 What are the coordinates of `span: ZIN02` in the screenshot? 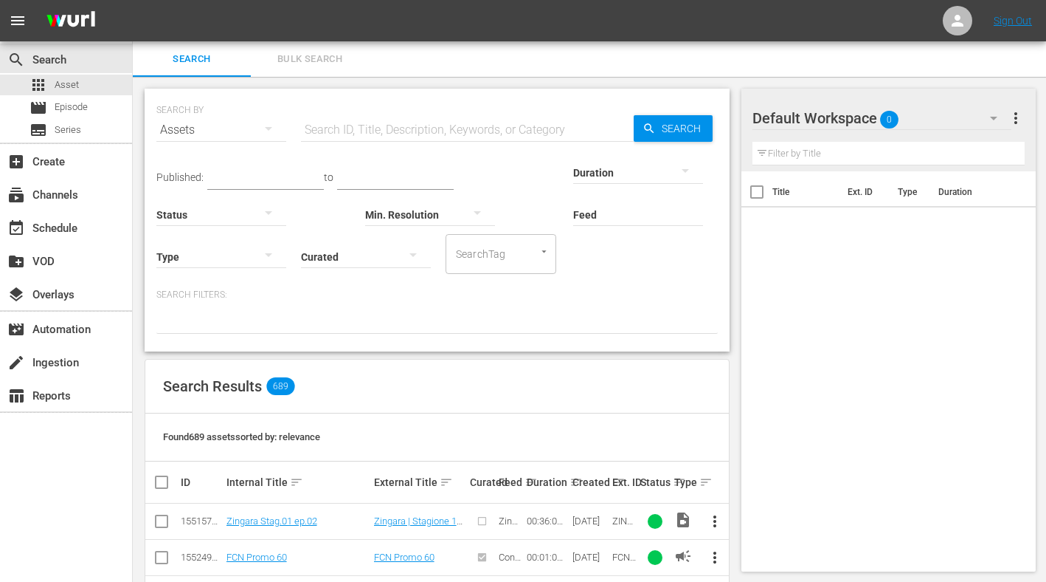 It's located at (623, 526).